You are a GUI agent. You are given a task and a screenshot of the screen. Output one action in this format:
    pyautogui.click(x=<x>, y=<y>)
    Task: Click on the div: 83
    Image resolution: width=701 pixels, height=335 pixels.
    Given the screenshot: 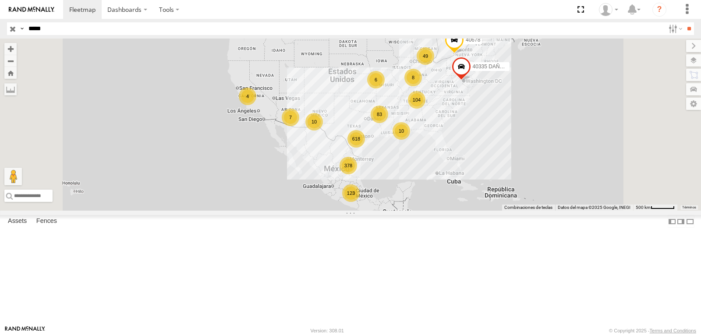 What is the action you would take?
    pyautogui.click(x=379, y=114)
    